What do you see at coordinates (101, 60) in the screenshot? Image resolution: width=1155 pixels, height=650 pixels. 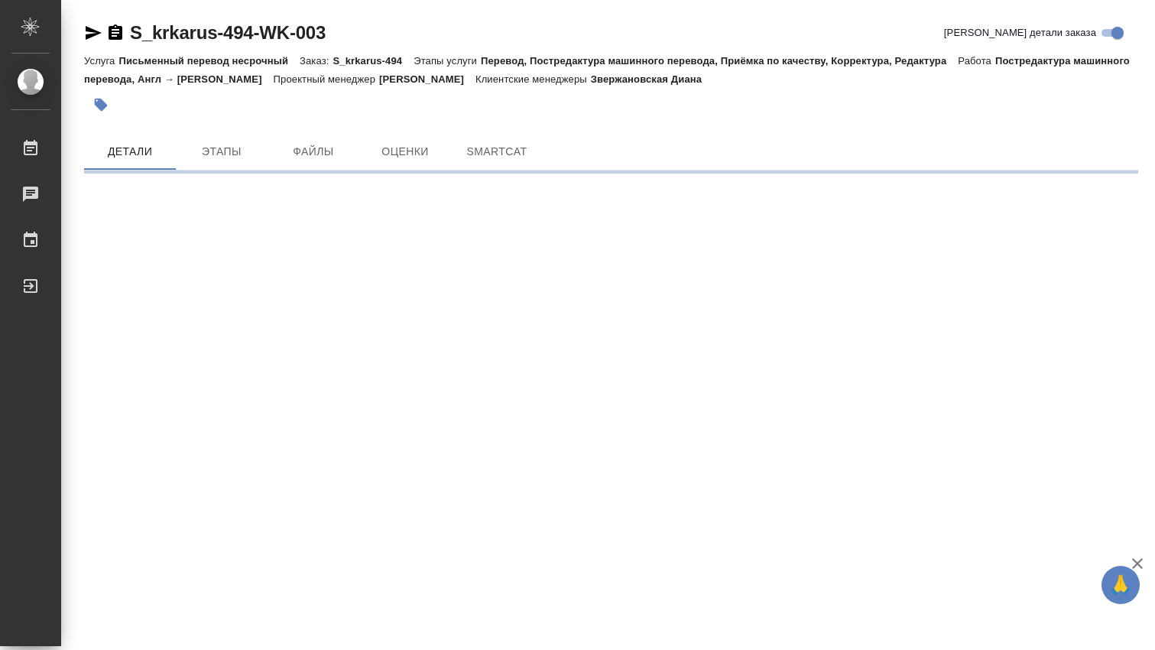 I see `p: Услуга` at bounding box center [101, 60].